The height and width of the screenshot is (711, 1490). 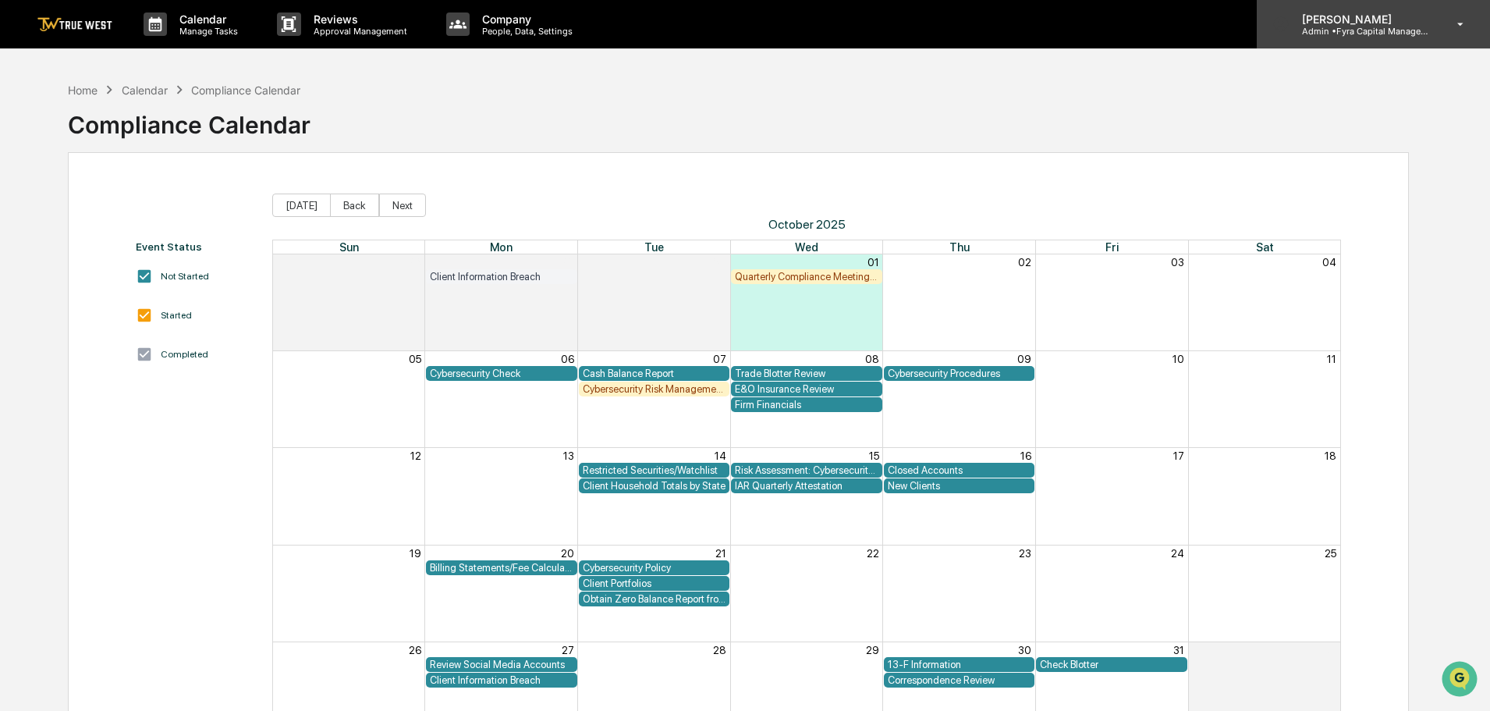 I want to click on span: Fri, so click(x=1112, y=247).